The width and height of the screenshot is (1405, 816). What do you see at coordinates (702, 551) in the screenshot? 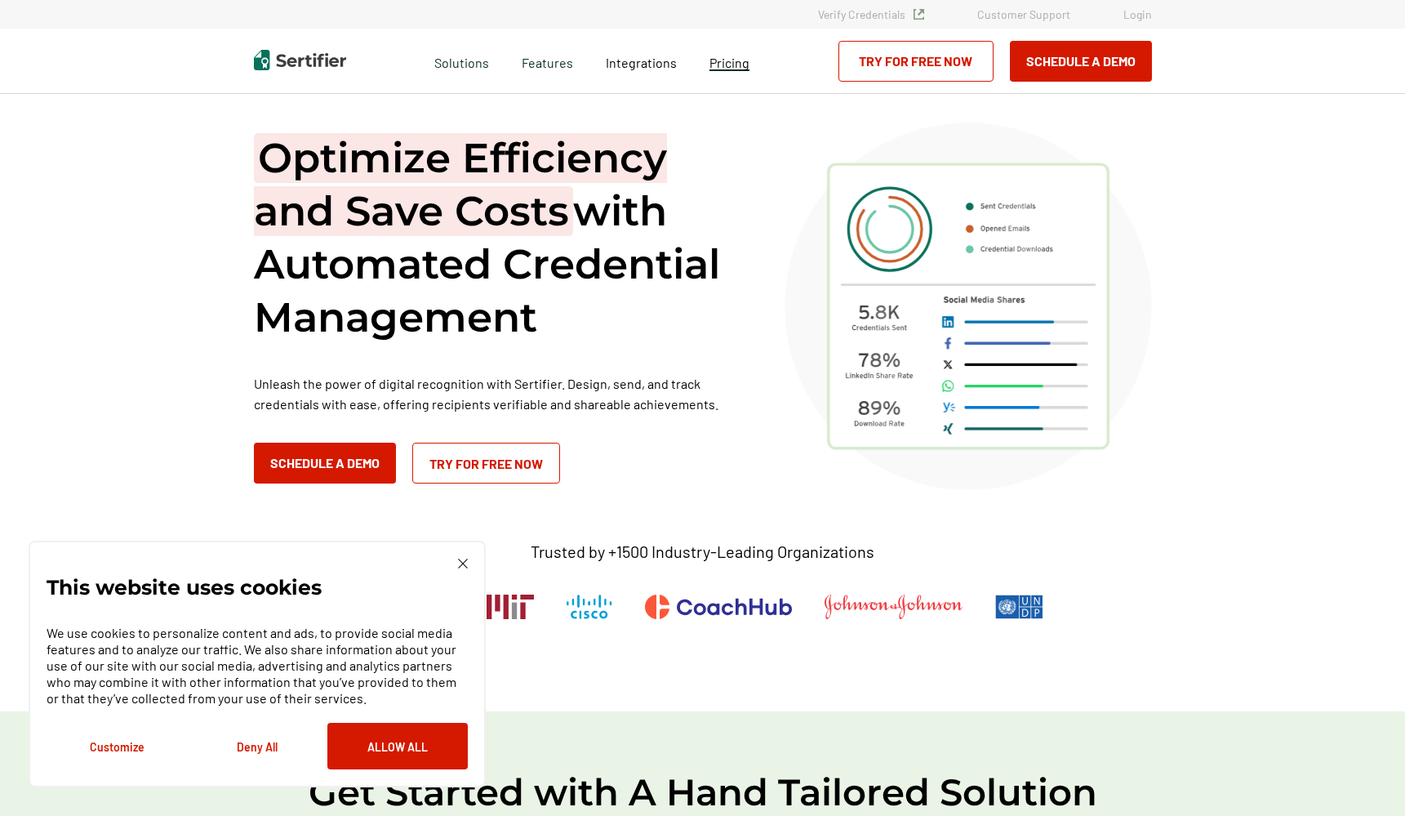
I see `p: Trusted by +1500 Industry-Leading Organizations` at bounding box center [702, 551].